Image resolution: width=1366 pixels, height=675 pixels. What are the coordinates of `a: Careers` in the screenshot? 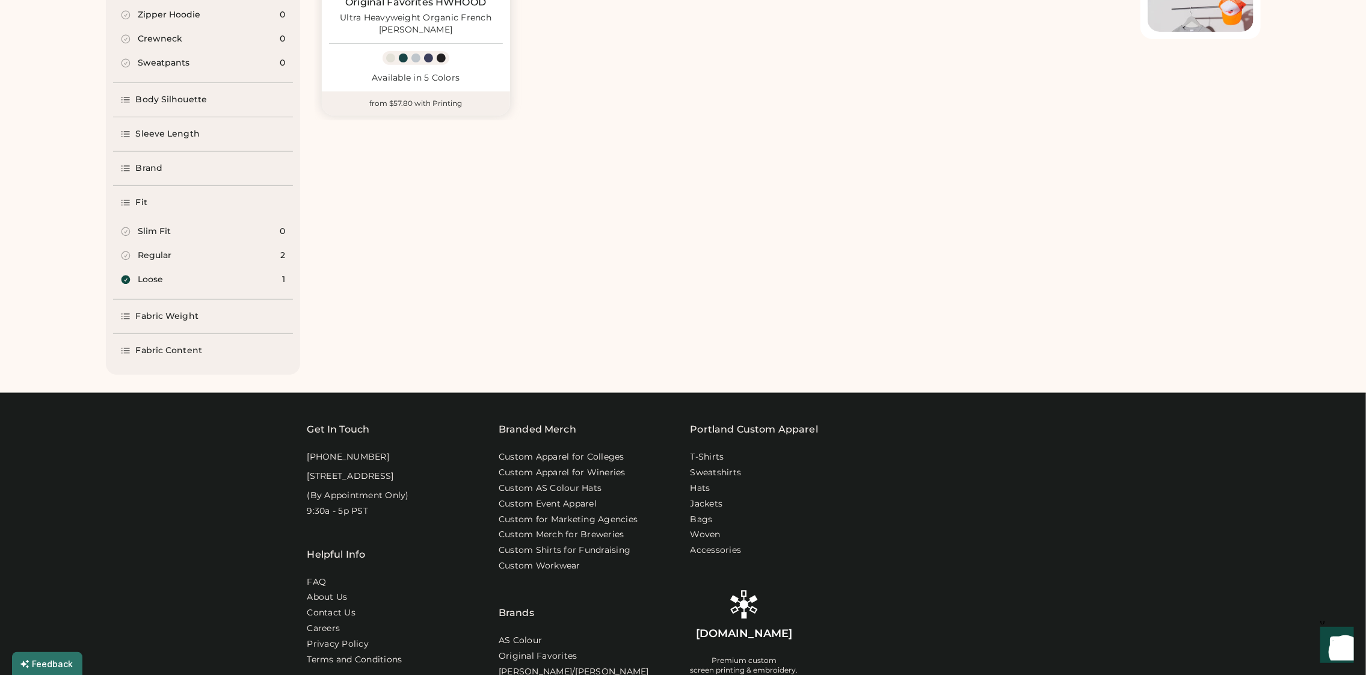 It's located at (324, 629).